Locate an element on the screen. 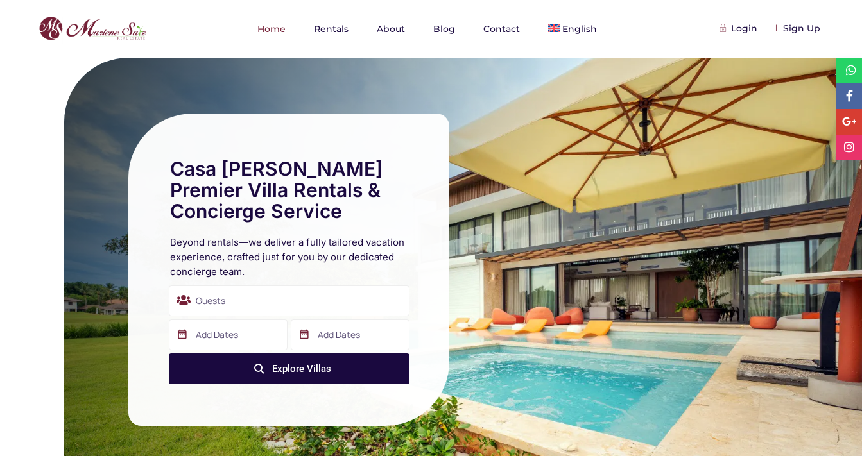 This screenshot has height=456, width=862. span: English is located at coordinates (579, 29).